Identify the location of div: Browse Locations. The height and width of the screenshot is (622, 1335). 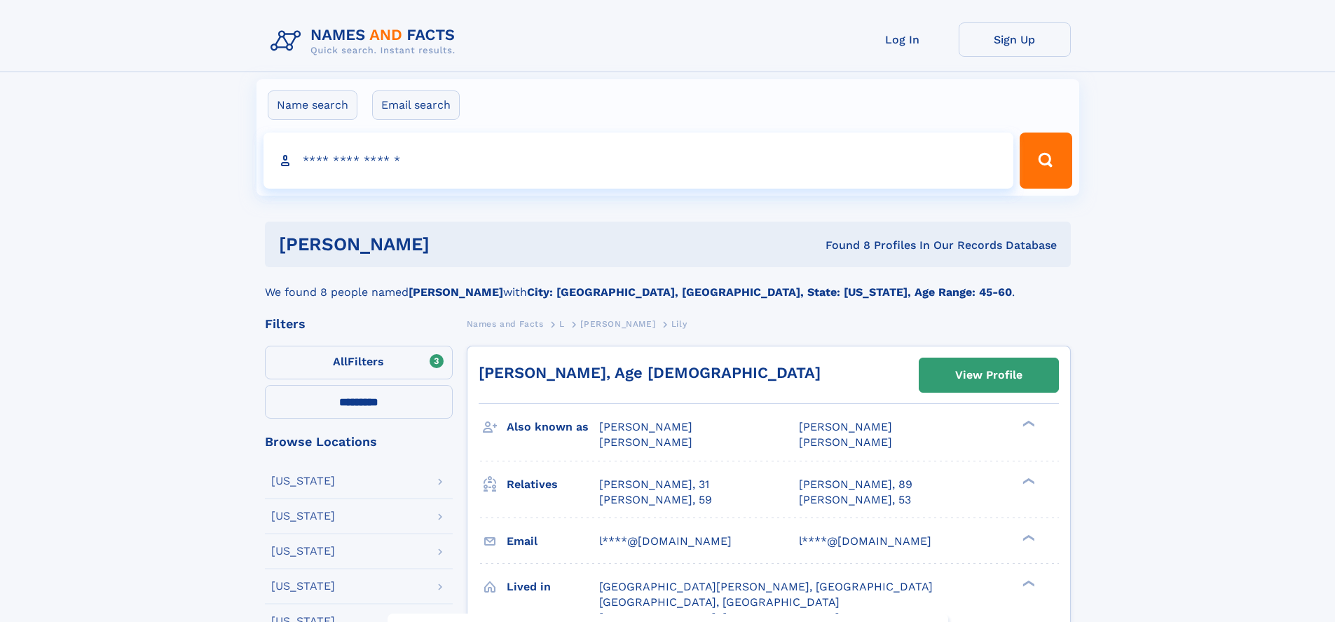
(359, 442).